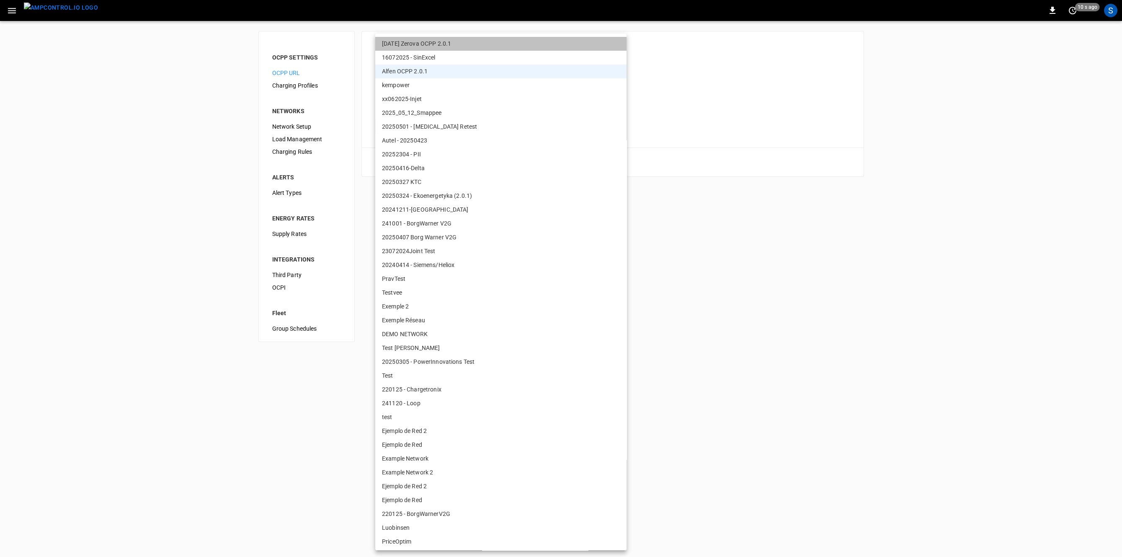 This screenshot has width=1122, height=557. I want to click on li: 220125 - Chargetronix, so click(501, 389).